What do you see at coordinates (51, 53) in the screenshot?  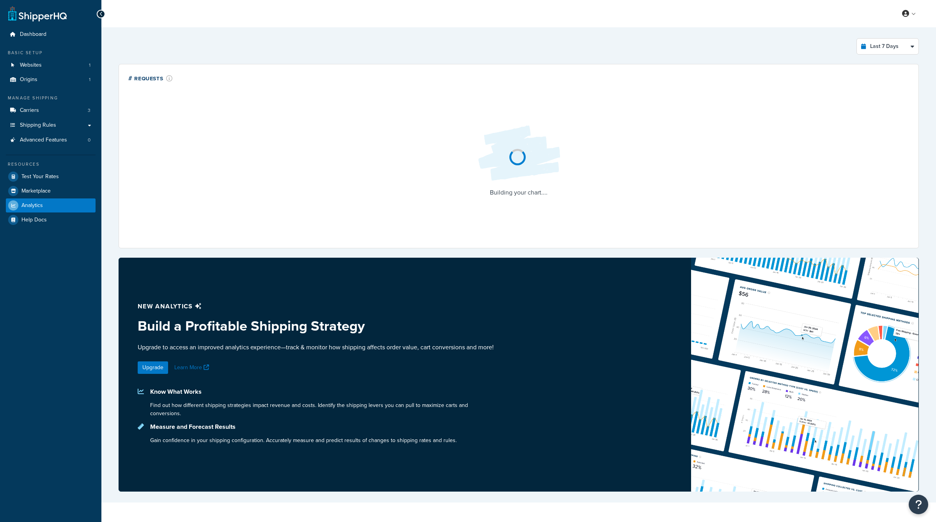 I see `div: Basic Setup` at bounding box center [51, 53].